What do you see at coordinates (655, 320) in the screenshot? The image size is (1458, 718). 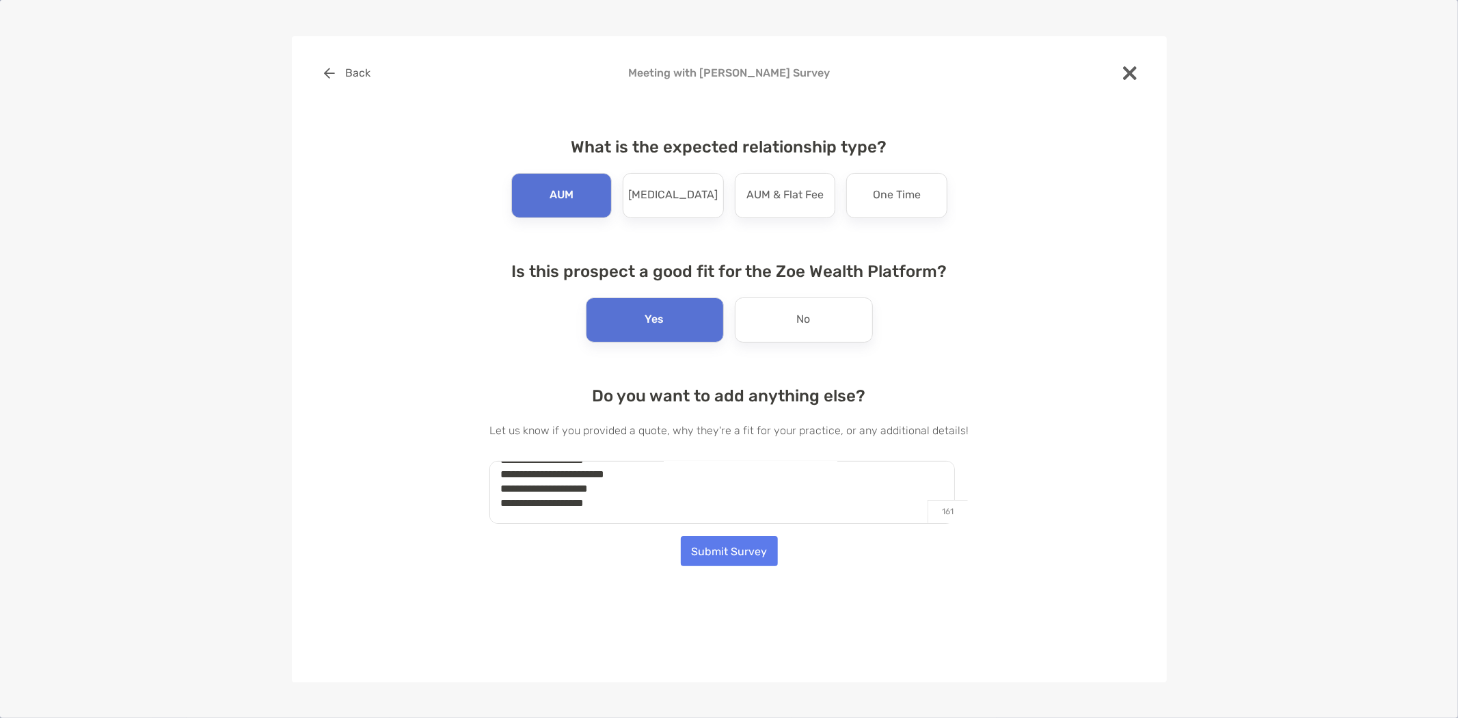 I see `p: Yes` at bounding box center [655, 320].